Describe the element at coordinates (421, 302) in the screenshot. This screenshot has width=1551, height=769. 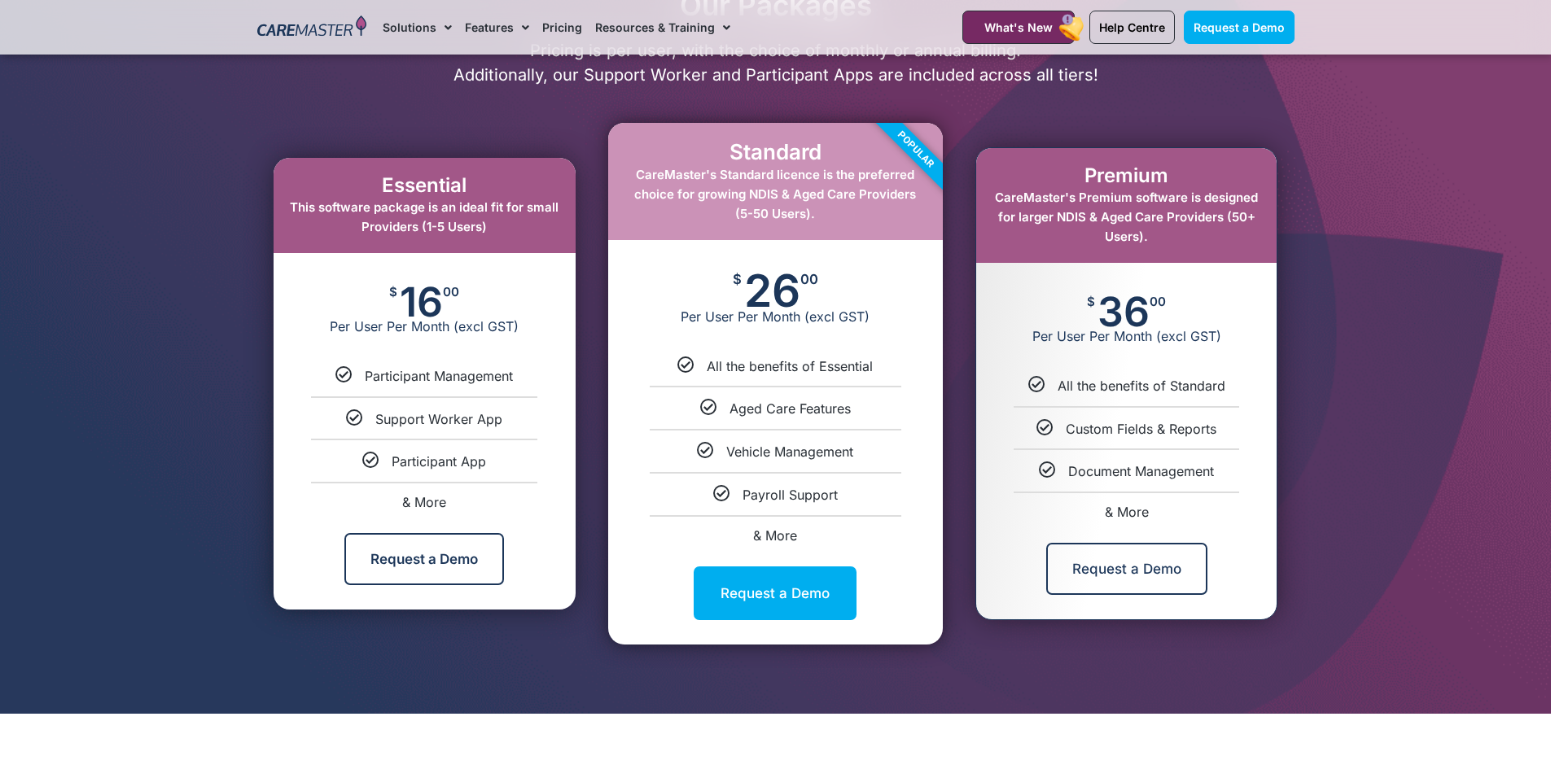
I see `span: 16` at that location.